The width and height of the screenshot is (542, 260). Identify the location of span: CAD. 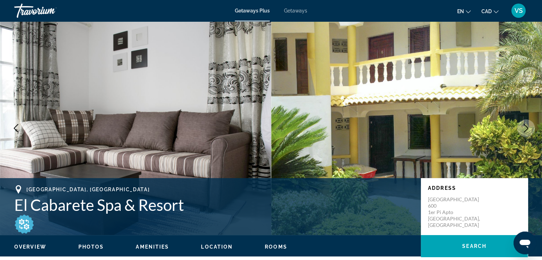
(486, 11).